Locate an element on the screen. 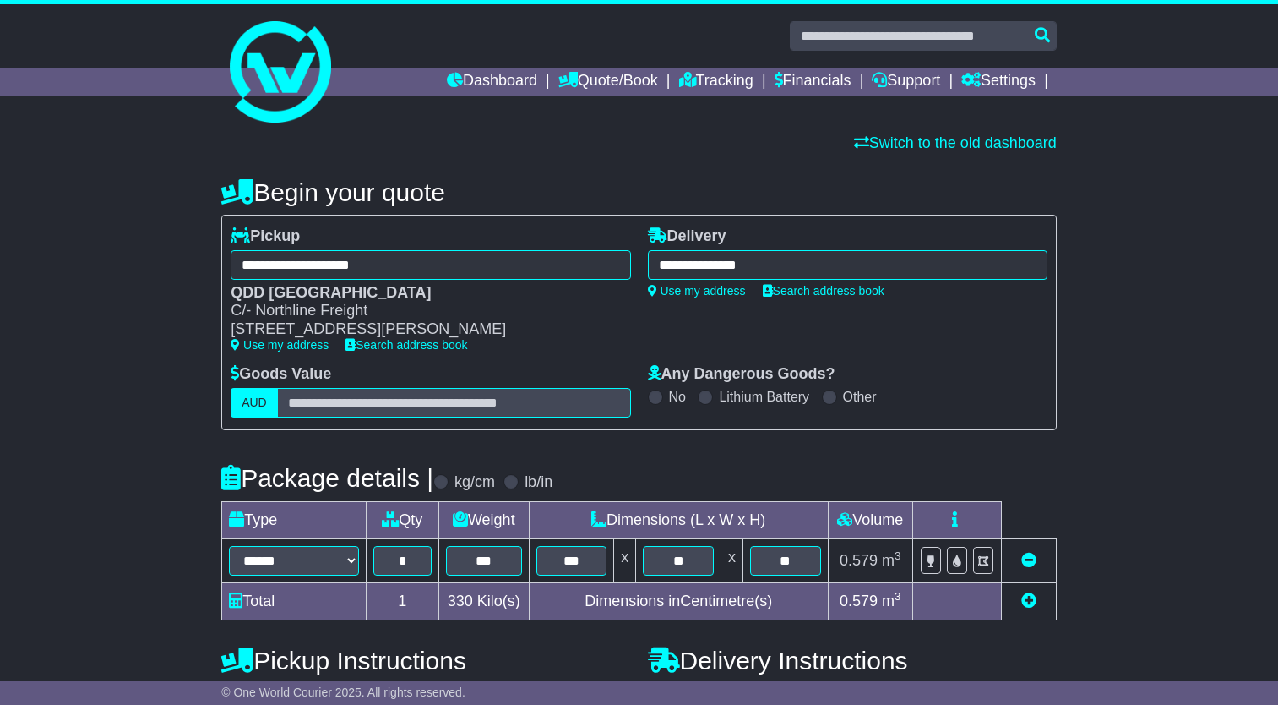 Image resolution: width=1278 pixels, height=705 pixels. label: AUD is located at coordinates (254, 402).